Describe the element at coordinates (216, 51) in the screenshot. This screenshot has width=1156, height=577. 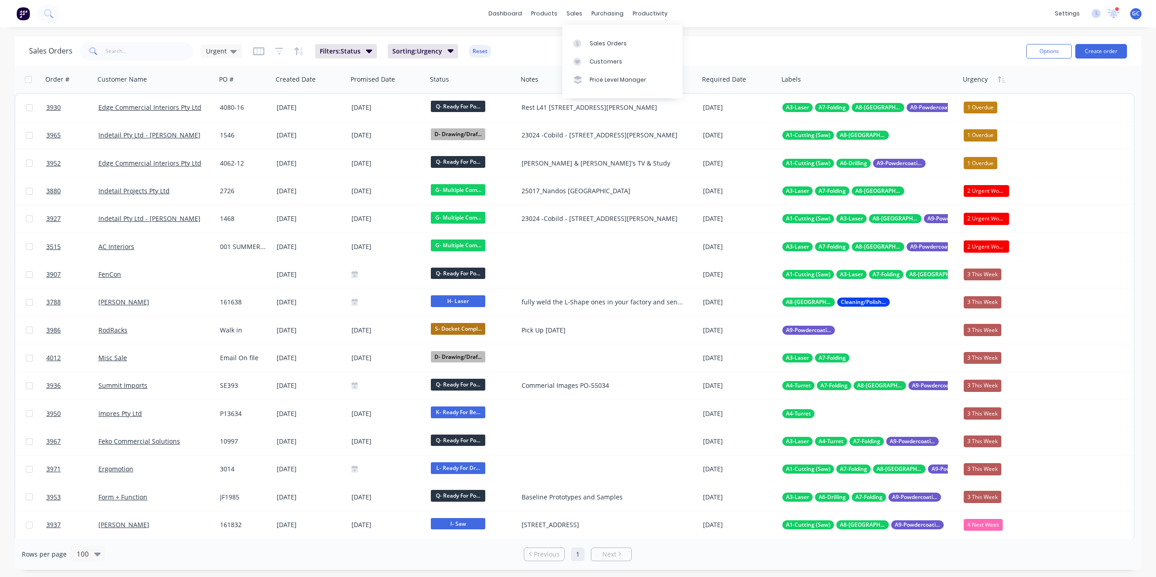
I see `span: Urgent` at that location.